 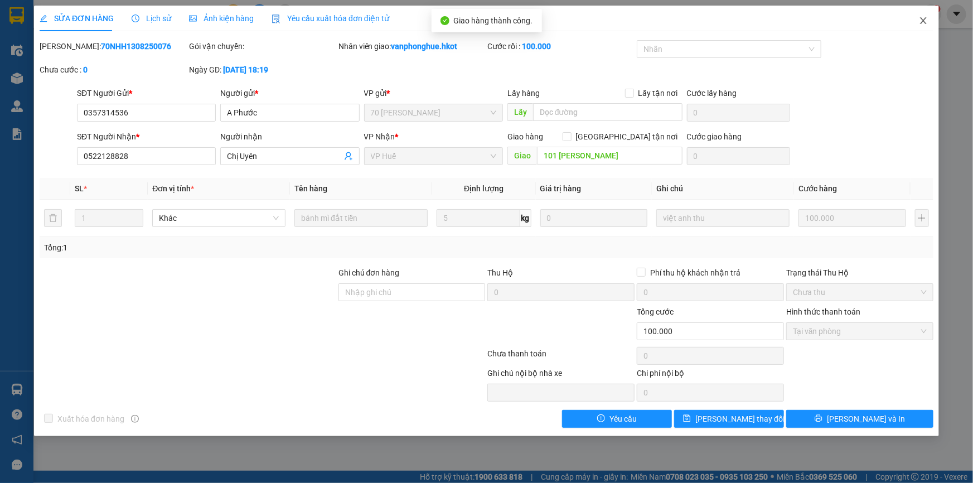 I want to click on span: VP Huế, so click(x=433, y=156).